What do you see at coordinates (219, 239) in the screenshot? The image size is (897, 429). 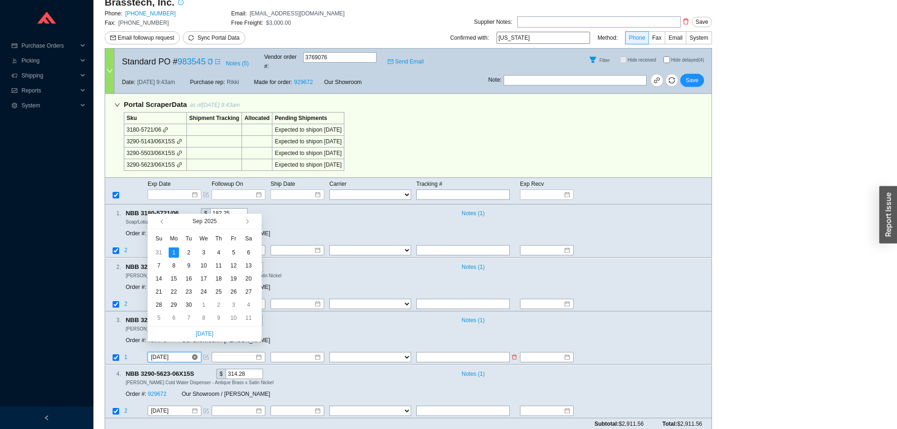 I see `th: Th` at bounding box center [219, 239].